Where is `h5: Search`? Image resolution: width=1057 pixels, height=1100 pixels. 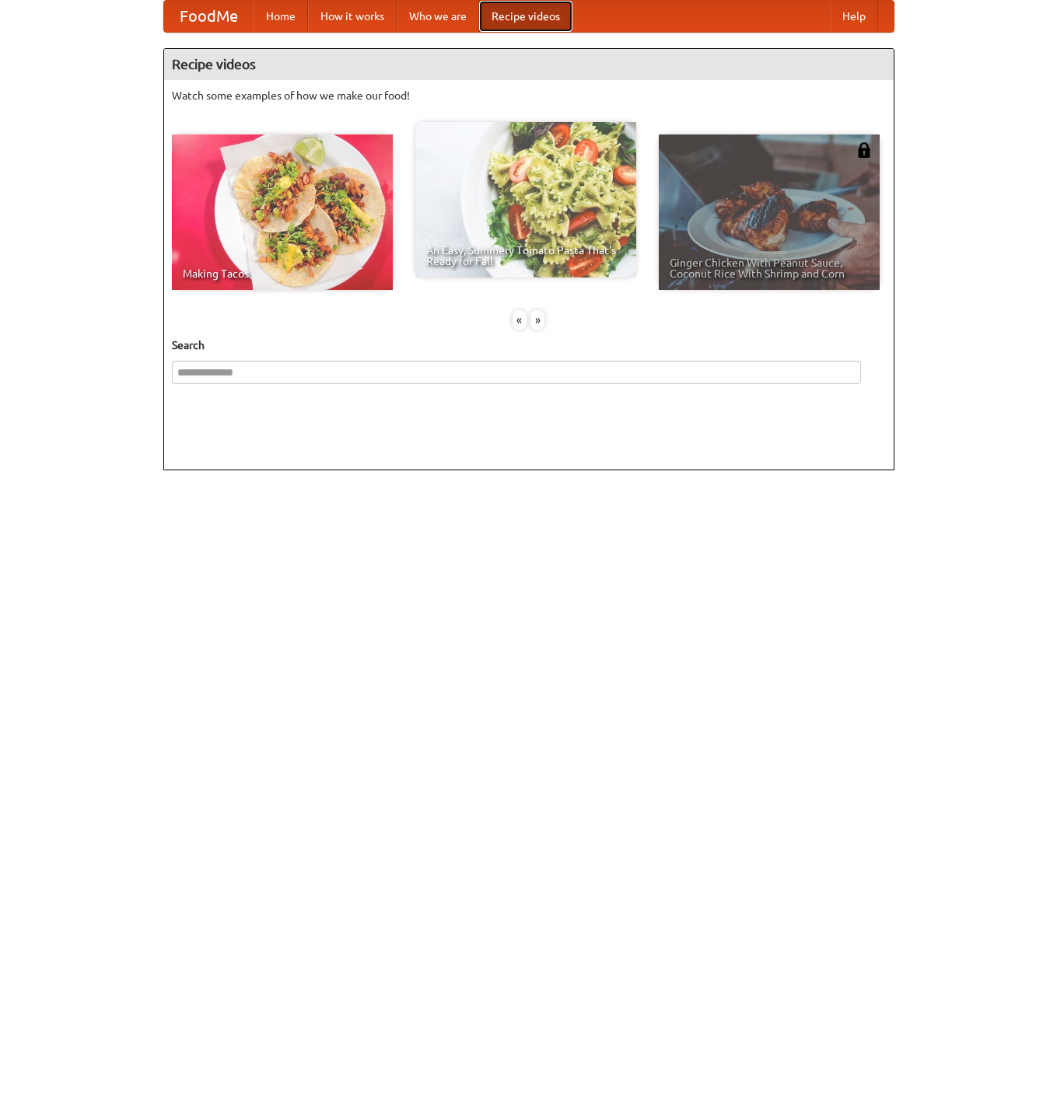
h5: Search is located at coordinates (529, 345).